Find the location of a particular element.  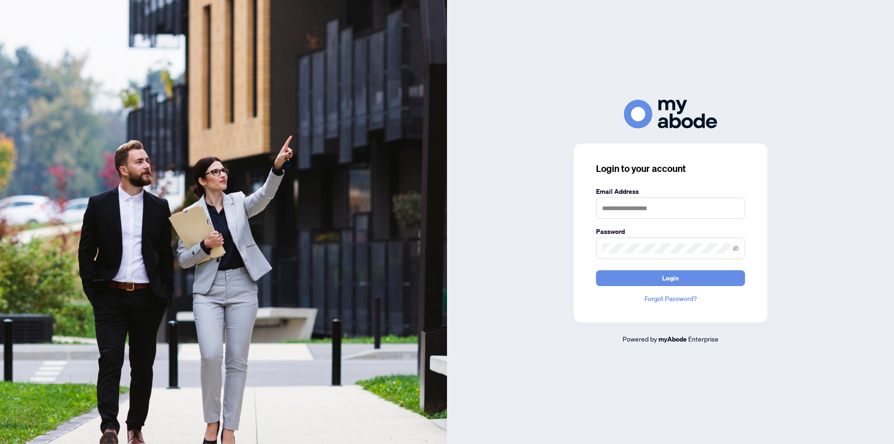

a: Forgot Password? is located at coordinates (671, 298).